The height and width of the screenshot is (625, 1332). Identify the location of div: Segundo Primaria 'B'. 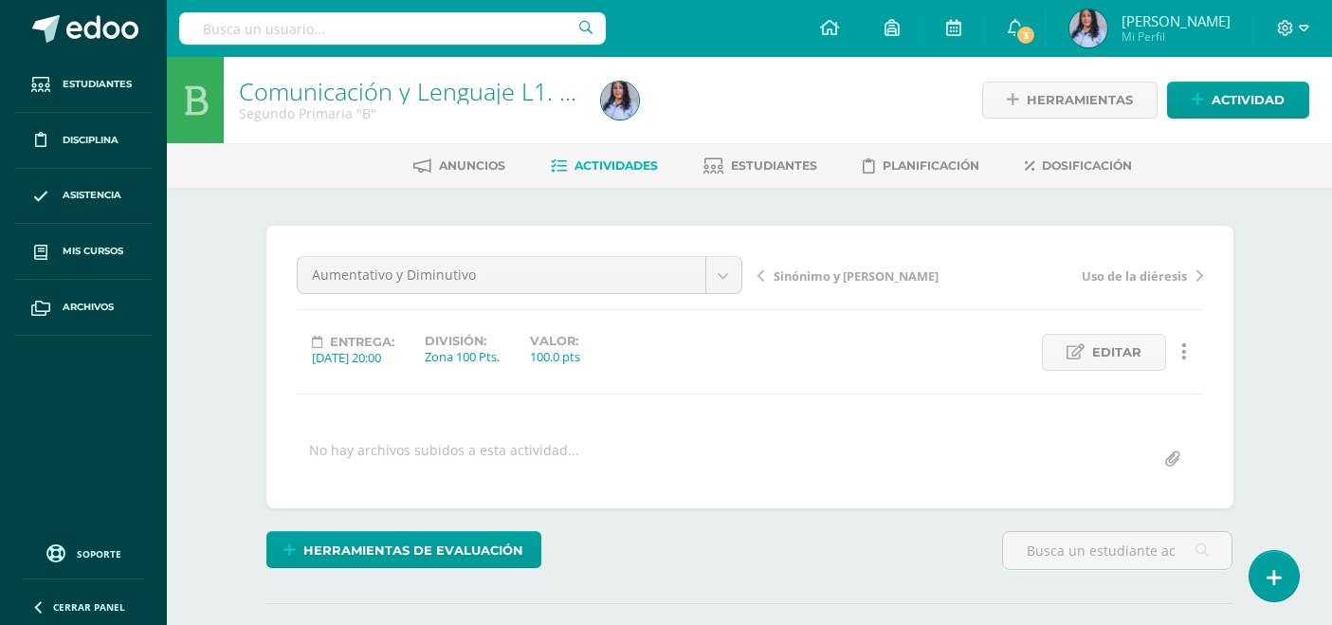
(409, 113).